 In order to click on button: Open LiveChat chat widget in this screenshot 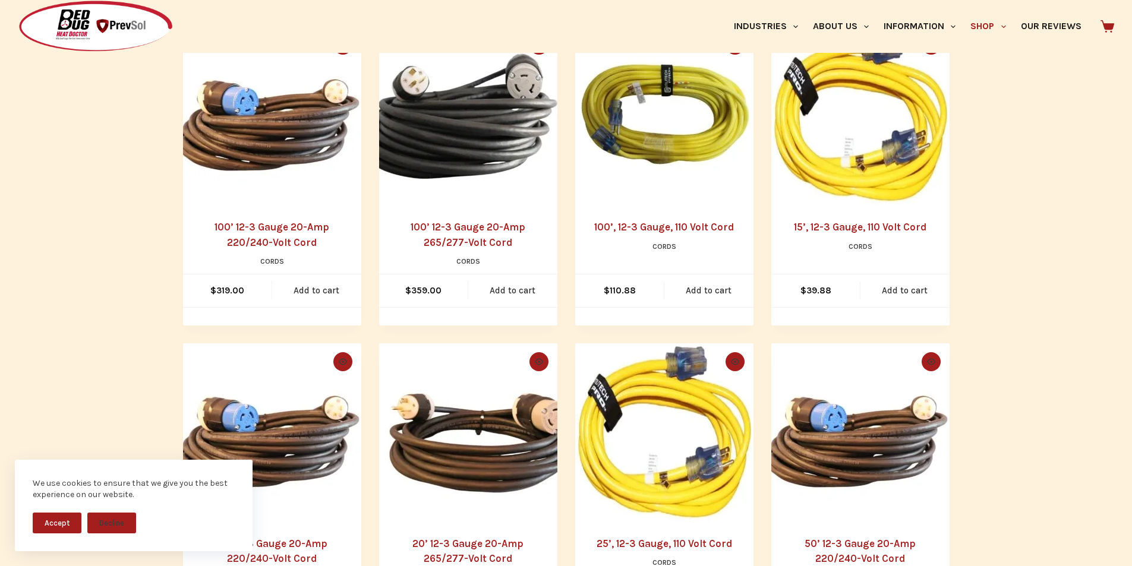, I will do `click(27, 23)`.